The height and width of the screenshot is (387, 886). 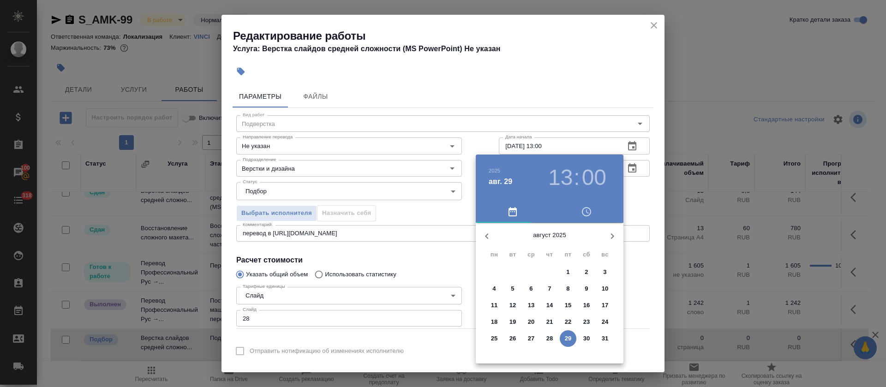 What do you see at coordinates (605, 322) in the screenshot?
I see `button: 24` at bounding box center [605, 322].